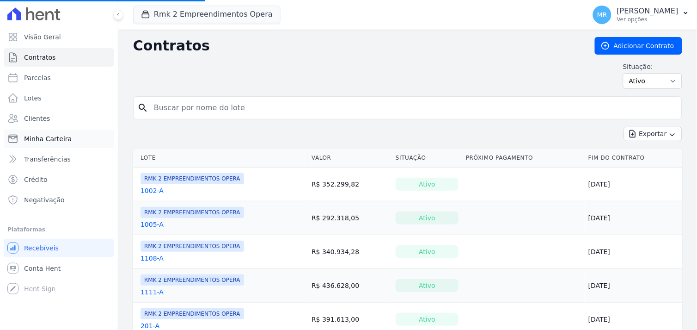 This screenshot has height=330, width=697. Describe the element at coordinates (59, 78) in the screenshot. I see `a: Parcelas` at that location.